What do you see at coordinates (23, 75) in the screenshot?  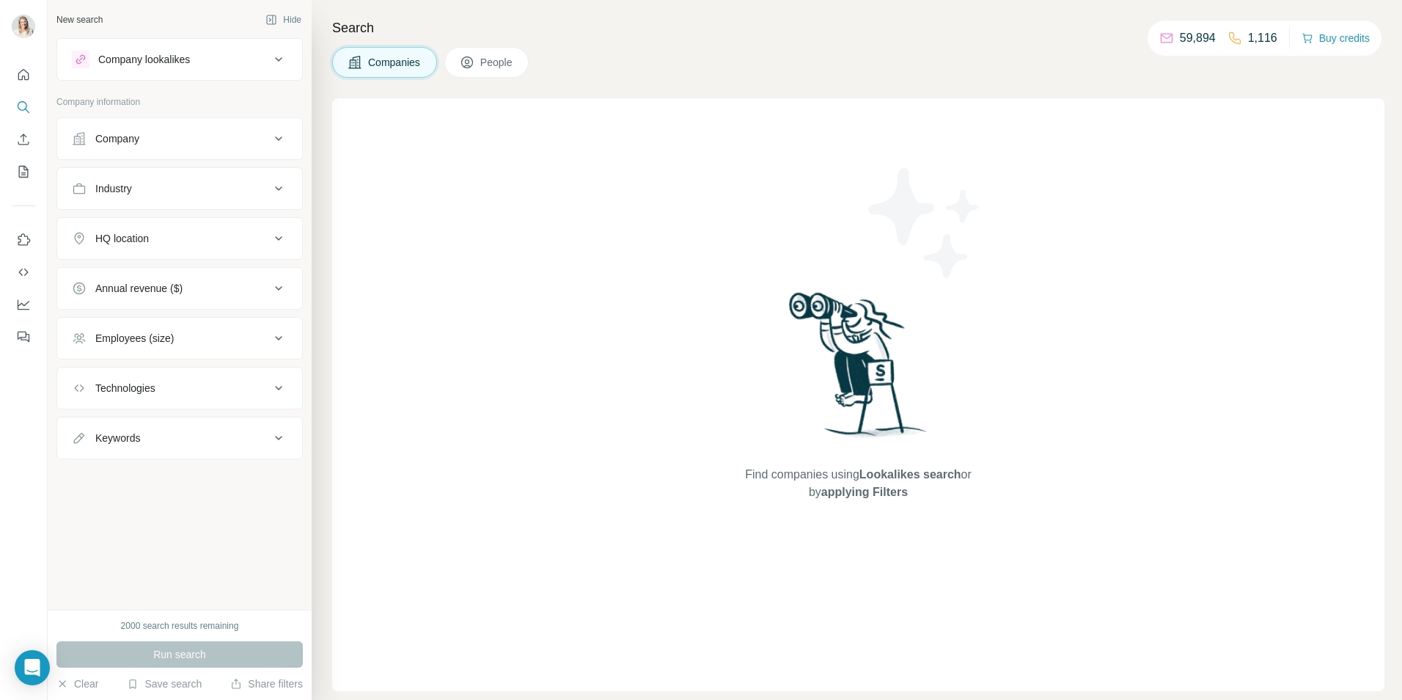 I see `button: Quick start` at bounding box center [23, 75].